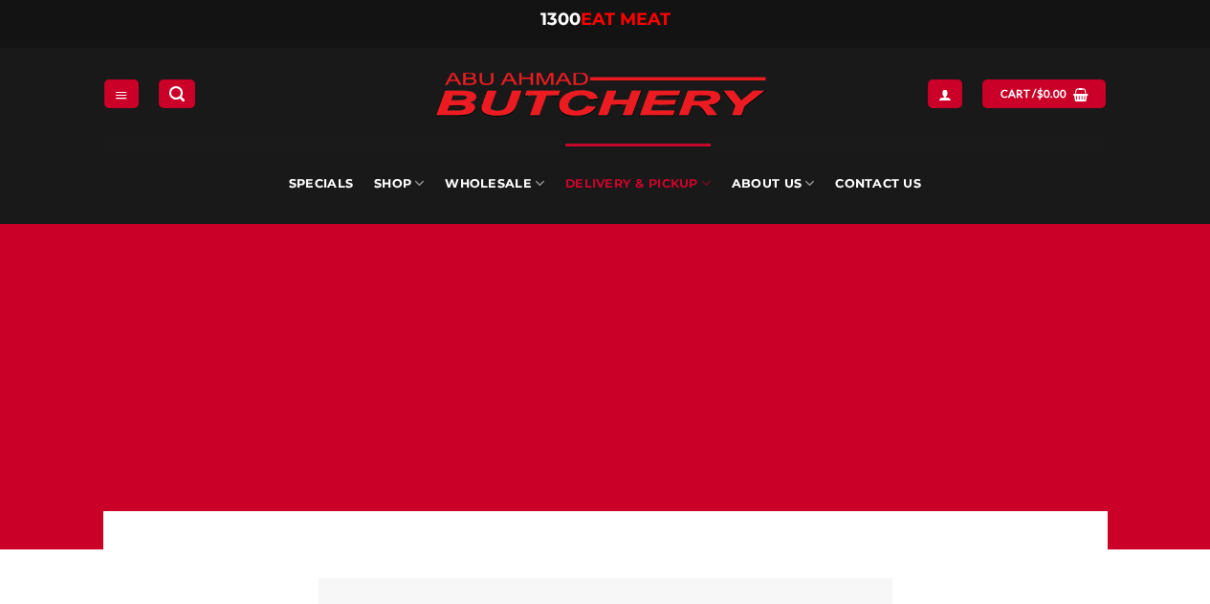  What do you see at coordinates (773, 184) in the screenshot?
I see `a: About Us` at bounding box center [773, 184].